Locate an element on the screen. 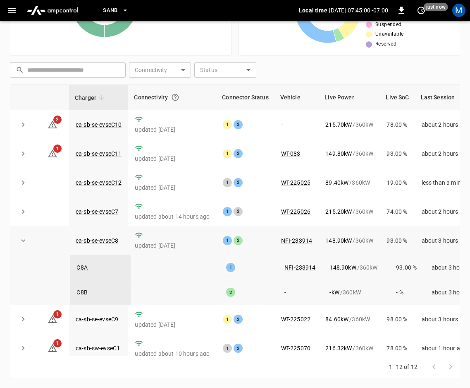 Image resolution: width=470 pixels, height=388 pixels. p: 89.40 kW is located at coordinates (337, 182).